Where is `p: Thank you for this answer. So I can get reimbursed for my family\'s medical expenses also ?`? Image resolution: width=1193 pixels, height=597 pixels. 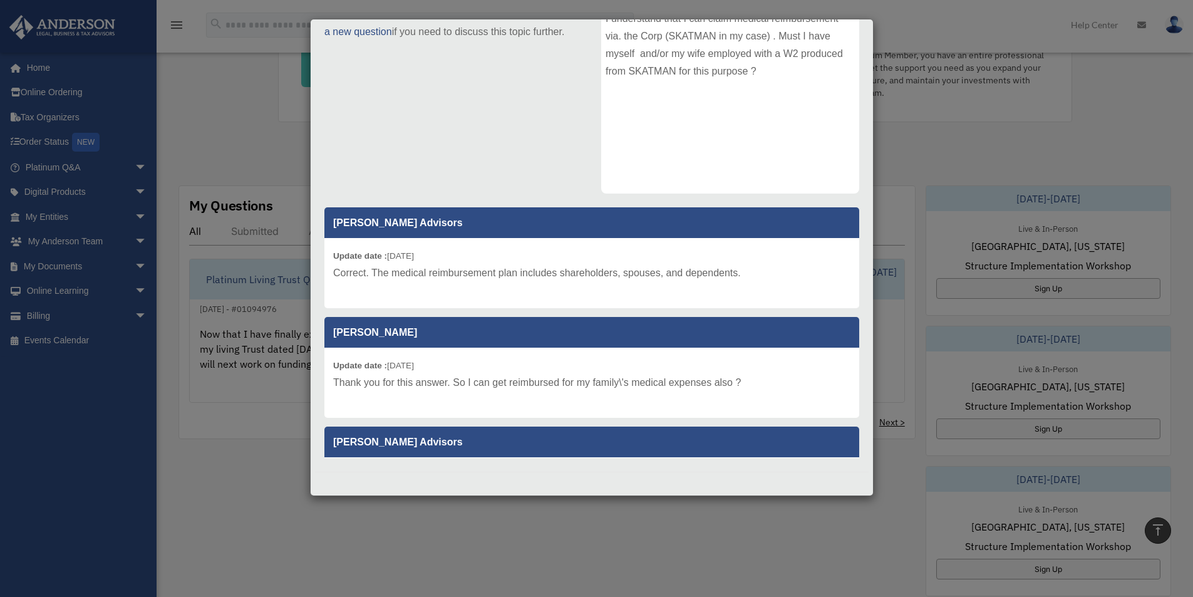
p: Thank you for this answer. So I can get reimbursed for my family\'s medical expenses also ? is located at coordinates (592, 383).